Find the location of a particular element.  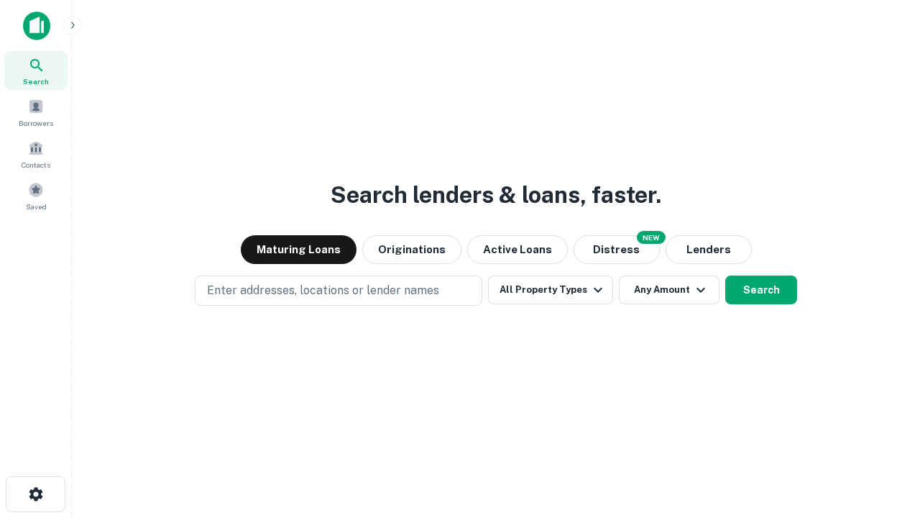

p: Enter addresses, locations or lender names is located at coordinates (323, 290).